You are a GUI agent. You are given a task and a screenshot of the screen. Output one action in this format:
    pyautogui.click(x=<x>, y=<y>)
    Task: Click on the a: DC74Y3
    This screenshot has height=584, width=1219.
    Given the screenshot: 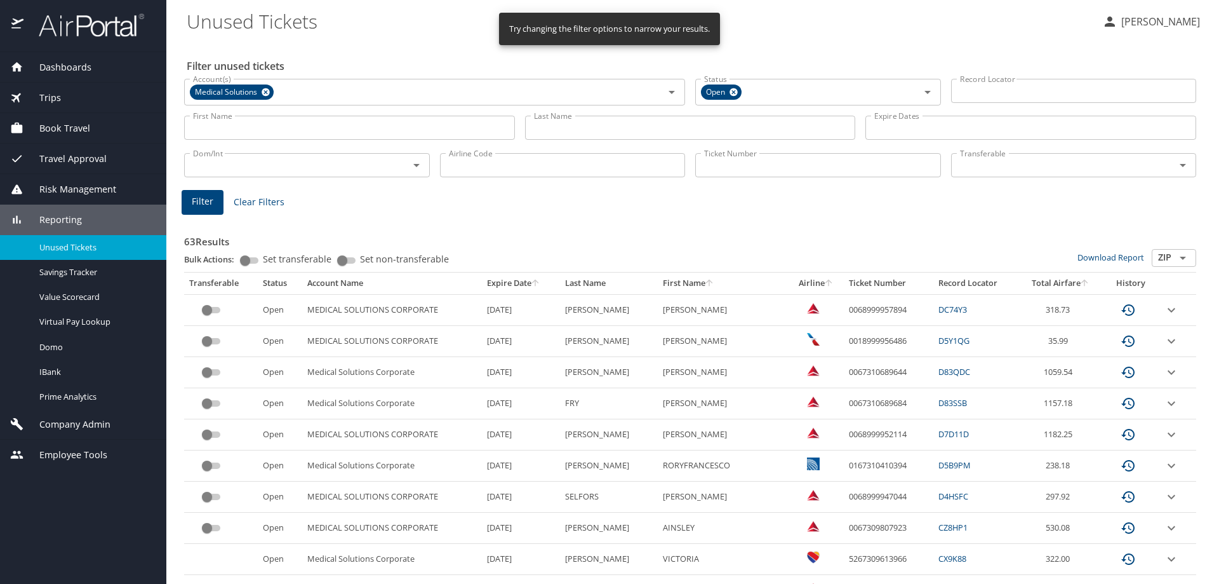 What is the action you would take?
    pyautogui.click(x=953, y=309)
    